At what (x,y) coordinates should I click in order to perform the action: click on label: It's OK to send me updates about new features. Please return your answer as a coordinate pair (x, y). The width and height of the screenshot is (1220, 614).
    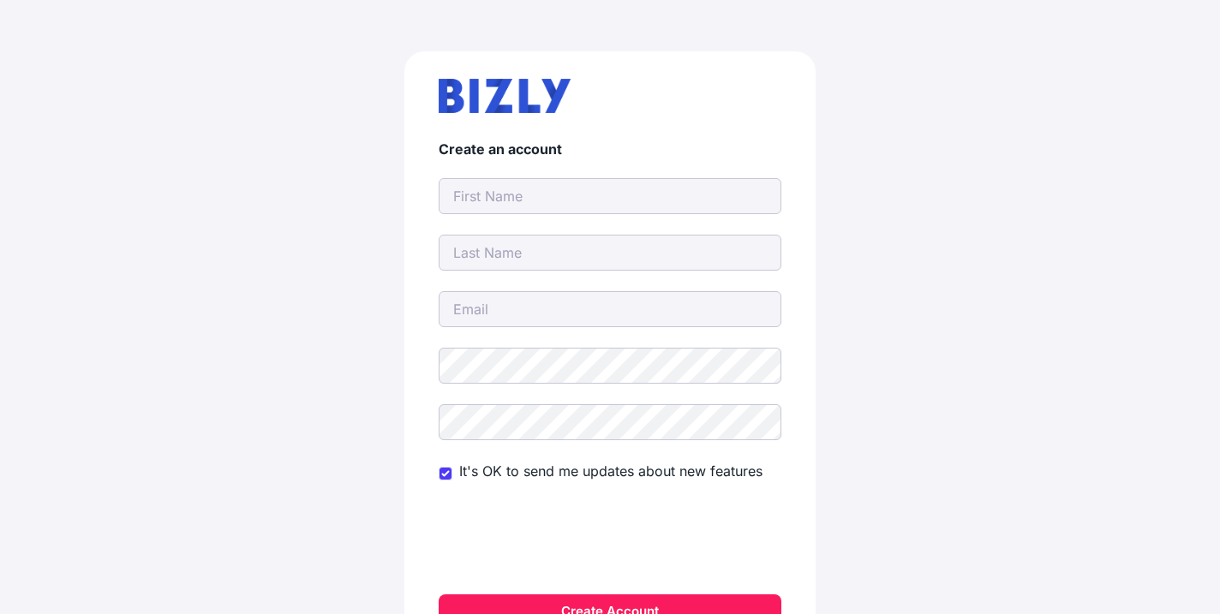
    Looking at the image, I should click on (611, 471).